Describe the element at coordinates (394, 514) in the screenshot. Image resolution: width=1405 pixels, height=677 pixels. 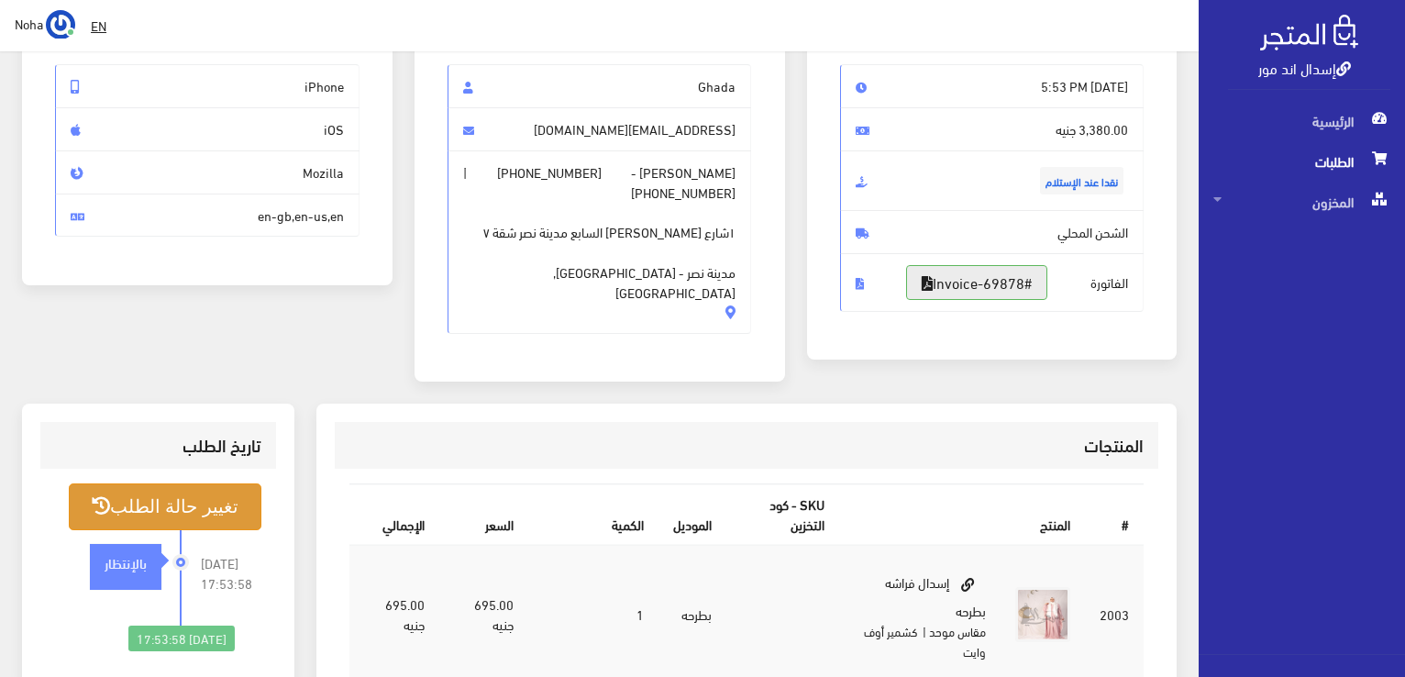
I see `th: اﻹجمالي` at that location.